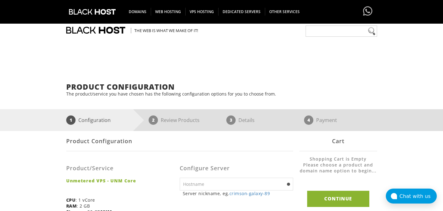 Image resolution: width=443 pixels, height=211 pixels. Describe the element at coordinates (71, 205) in the screenshot. I see `b: RAM` at that location.